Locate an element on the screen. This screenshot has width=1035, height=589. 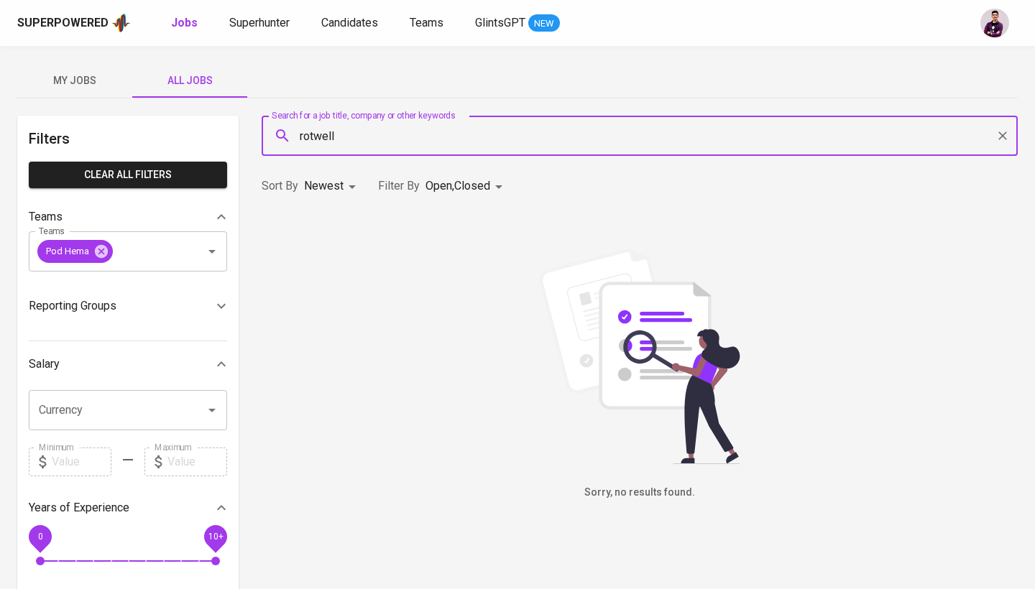
div: Salary is located at coordinates (128, 364).